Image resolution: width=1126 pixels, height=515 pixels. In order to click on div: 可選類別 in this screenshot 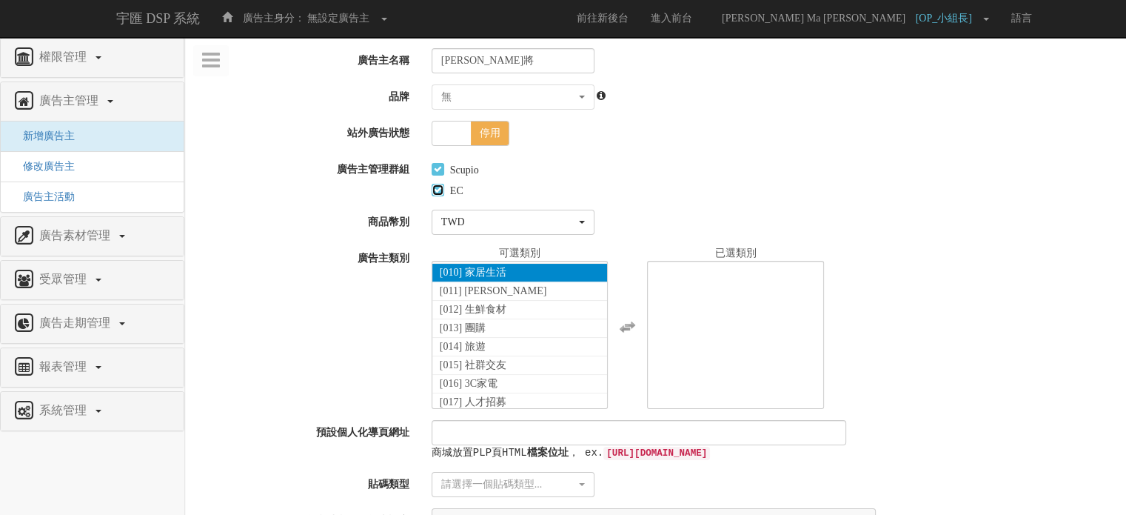, I will do `click(520, 253)`.